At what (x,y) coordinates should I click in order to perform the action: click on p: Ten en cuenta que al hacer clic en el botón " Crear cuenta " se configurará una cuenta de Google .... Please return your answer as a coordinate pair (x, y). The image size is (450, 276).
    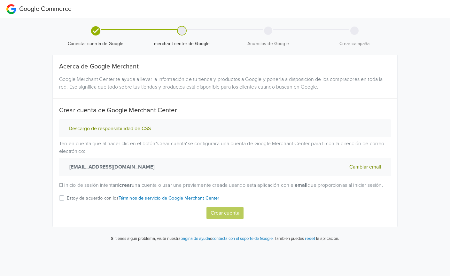
    Looking at the image, I should click on (225, 158).